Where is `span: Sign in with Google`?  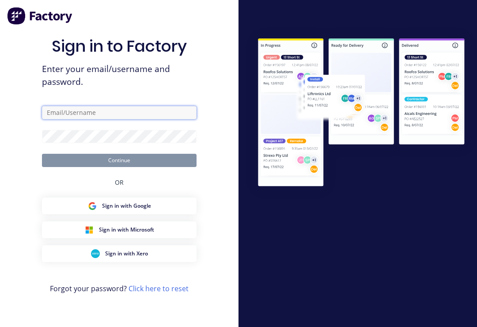 span: Sign in with Google is located at coordinates (126, 206).